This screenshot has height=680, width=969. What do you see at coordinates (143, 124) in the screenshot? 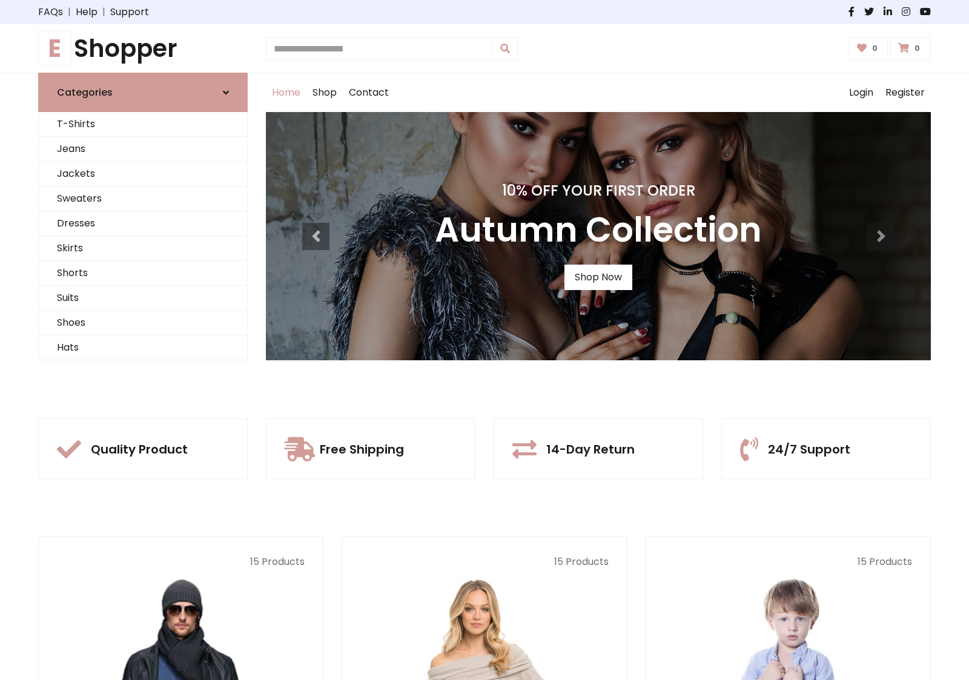
I see `a: T-Shirts` at bounding box center [143, 124].